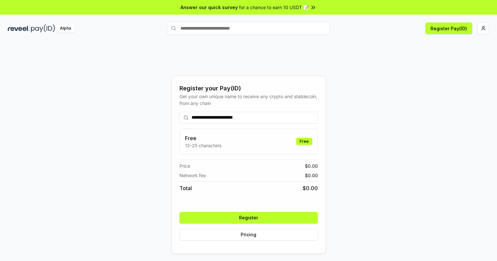  What do you see at coordinates (448, 28) in the screenshot?
I see `button: Register Pay(ID)` at bounding box center [448, 28].